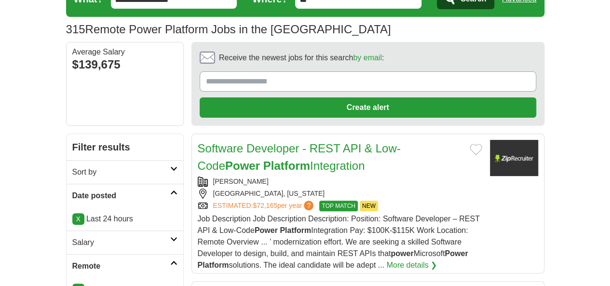  What do you see at coordinates (125, 172) in the screenshot?
I see `a: Sort by` at bounding box center [125, 172].